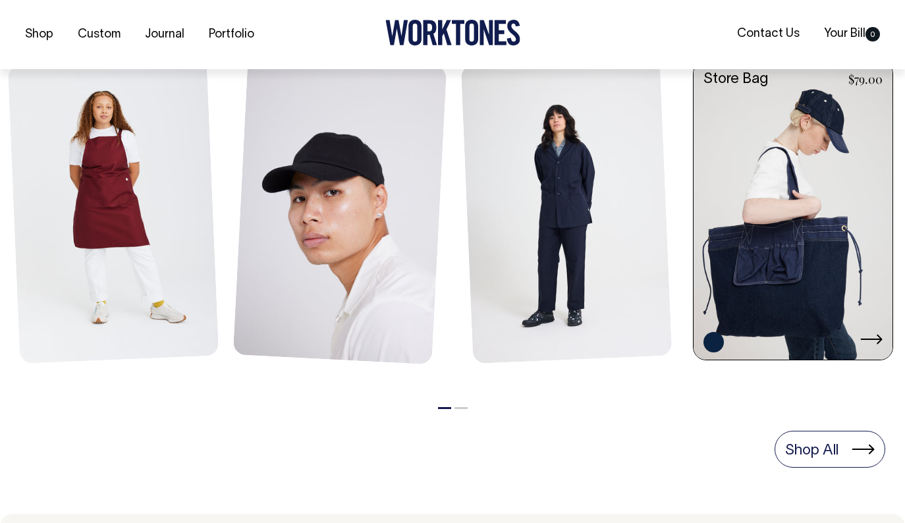 The height and width of the screenshot is (523, 905). Describe the element at coordinates (873, 34) in the screenshot. I see `span: 0` at that location.